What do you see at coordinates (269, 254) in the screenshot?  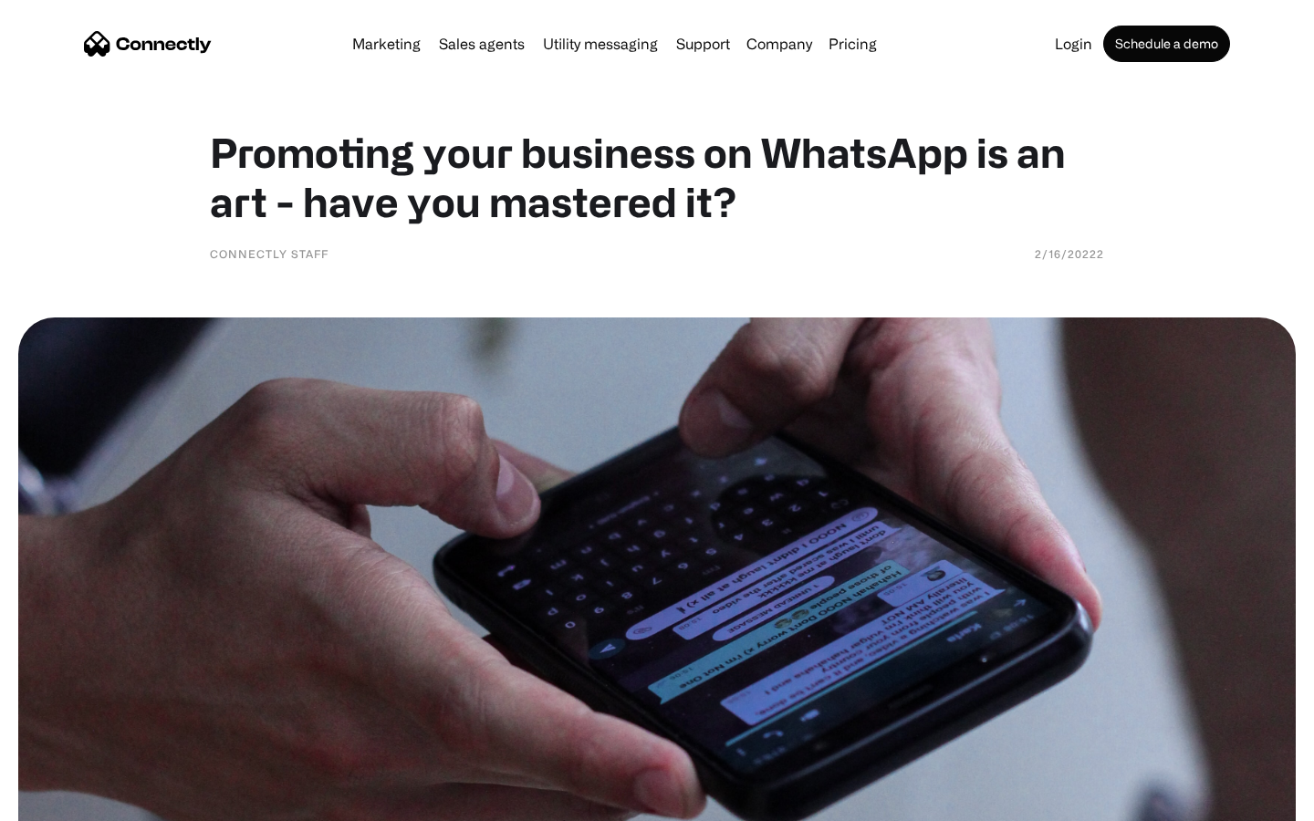 I see `div: Connectly Staff` at bounding box center [269, 254].